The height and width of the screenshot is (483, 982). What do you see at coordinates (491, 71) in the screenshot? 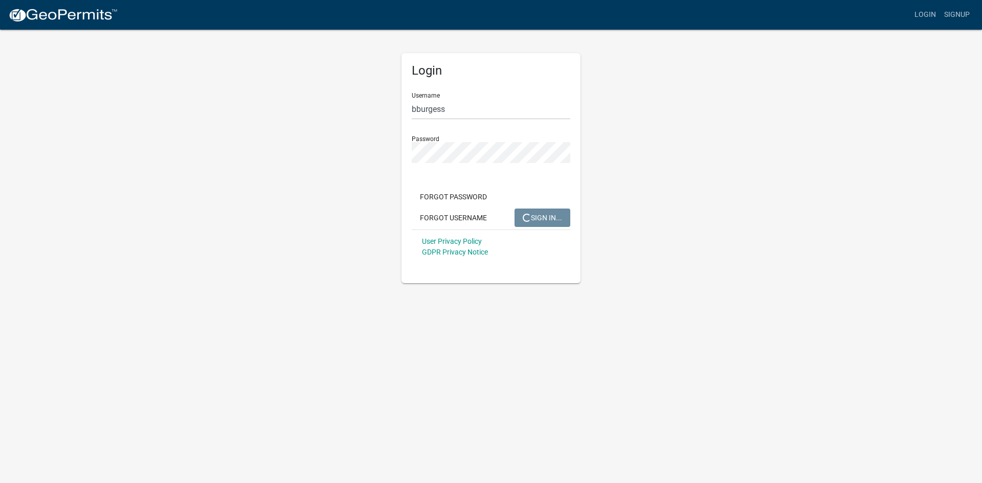
I see `h5: Login` at bounding box center [491, 71].